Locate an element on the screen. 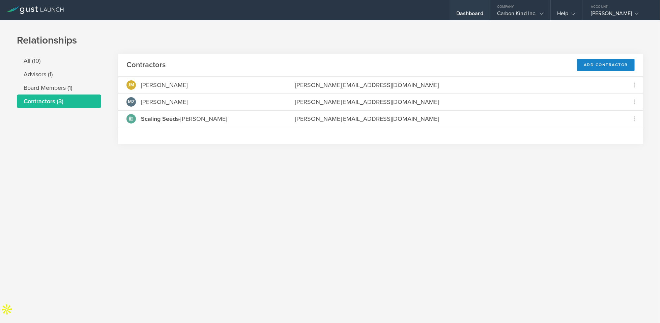 This screenshot has width=660, height=323. li: Advisors (1) is located at coordinates (59, 74).